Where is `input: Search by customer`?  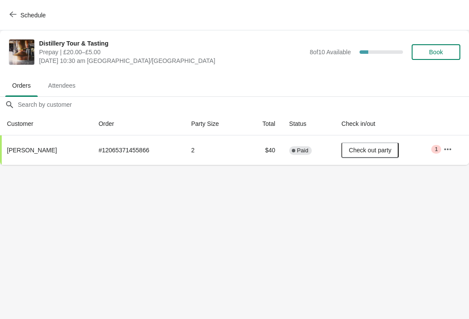 input: Search by customer is located at coordinates (243, 105).